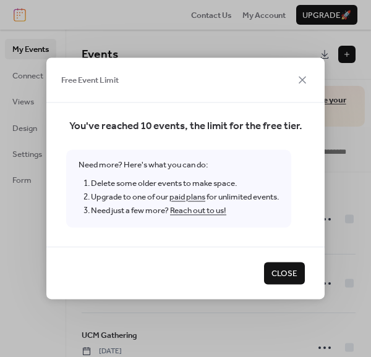 This screenshot has height=357, width=371. What do you see at coordinates (179, 189) in the screenshot?
I see `span: Need more? Here's what you can do:` at bounding box center [179, 189].